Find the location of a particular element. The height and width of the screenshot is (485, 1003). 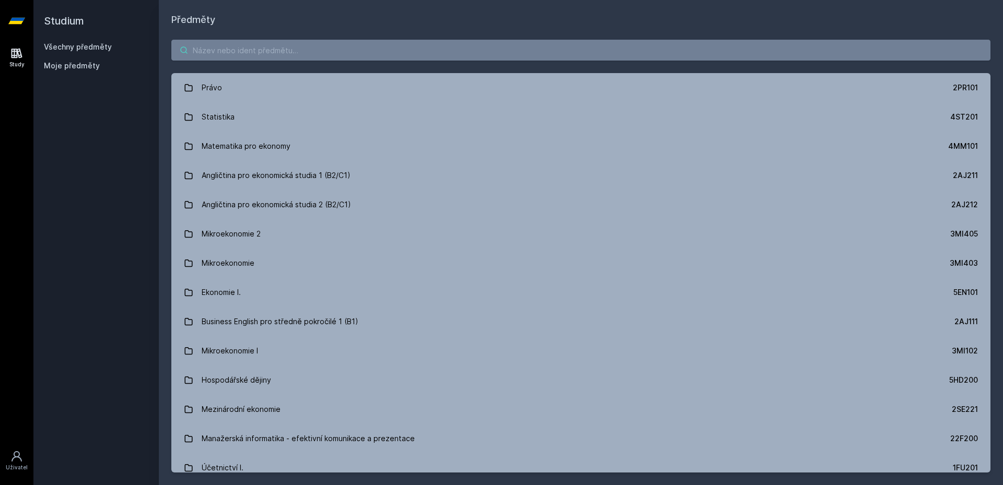

a: Účetnictví I. 1FU201 is located at coordinates (581, 468).